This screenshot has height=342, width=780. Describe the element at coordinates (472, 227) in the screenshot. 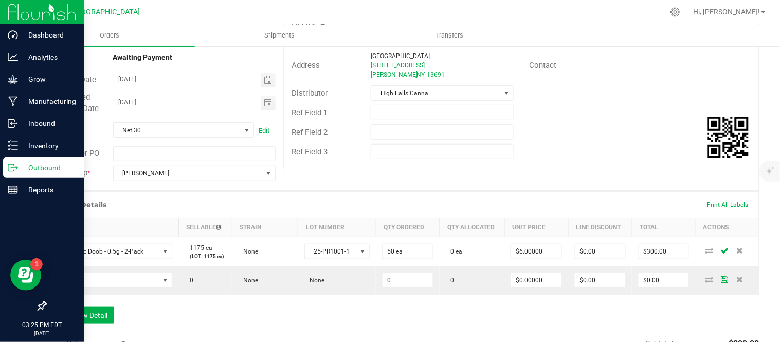

I see `th: Qty Allocated` at that location.